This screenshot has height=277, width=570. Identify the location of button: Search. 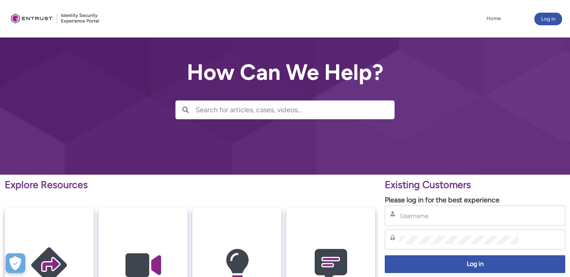
(186, 110).